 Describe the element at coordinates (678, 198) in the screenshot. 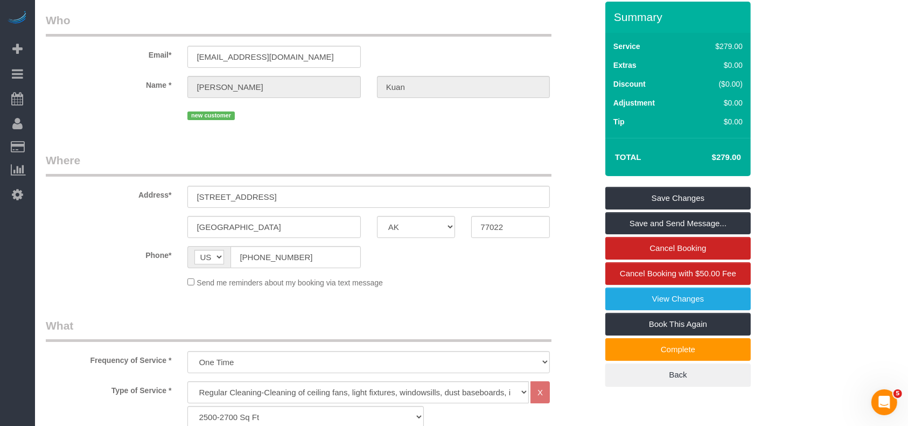

I see `a: Save Changes` at that location.